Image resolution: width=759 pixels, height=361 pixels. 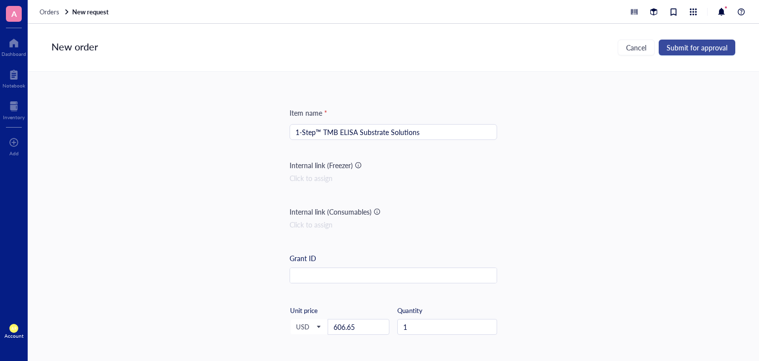 I want to click on a: Dashboard, so click(x=14, y=46).